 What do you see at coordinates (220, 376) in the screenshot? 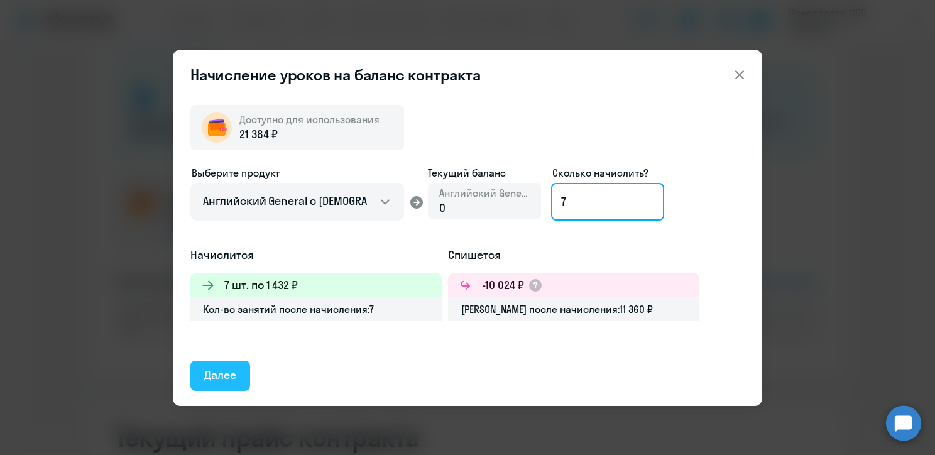
I see `button: Далее` at bounding box center [220, 376].